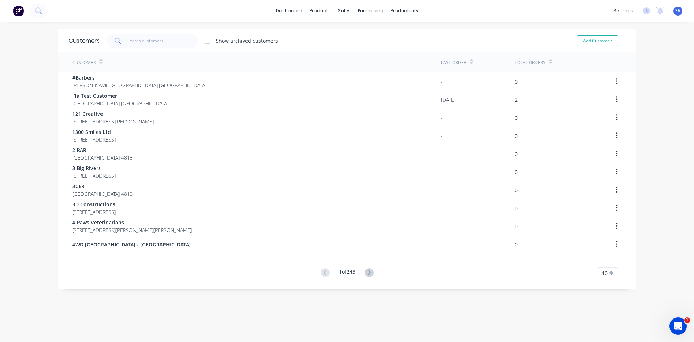 The width and height of the screenshot is (694, 342). What do you see at coordinates (344, 11) in the screenshot?
I see `div: sales` at bounding box center [344, 11].